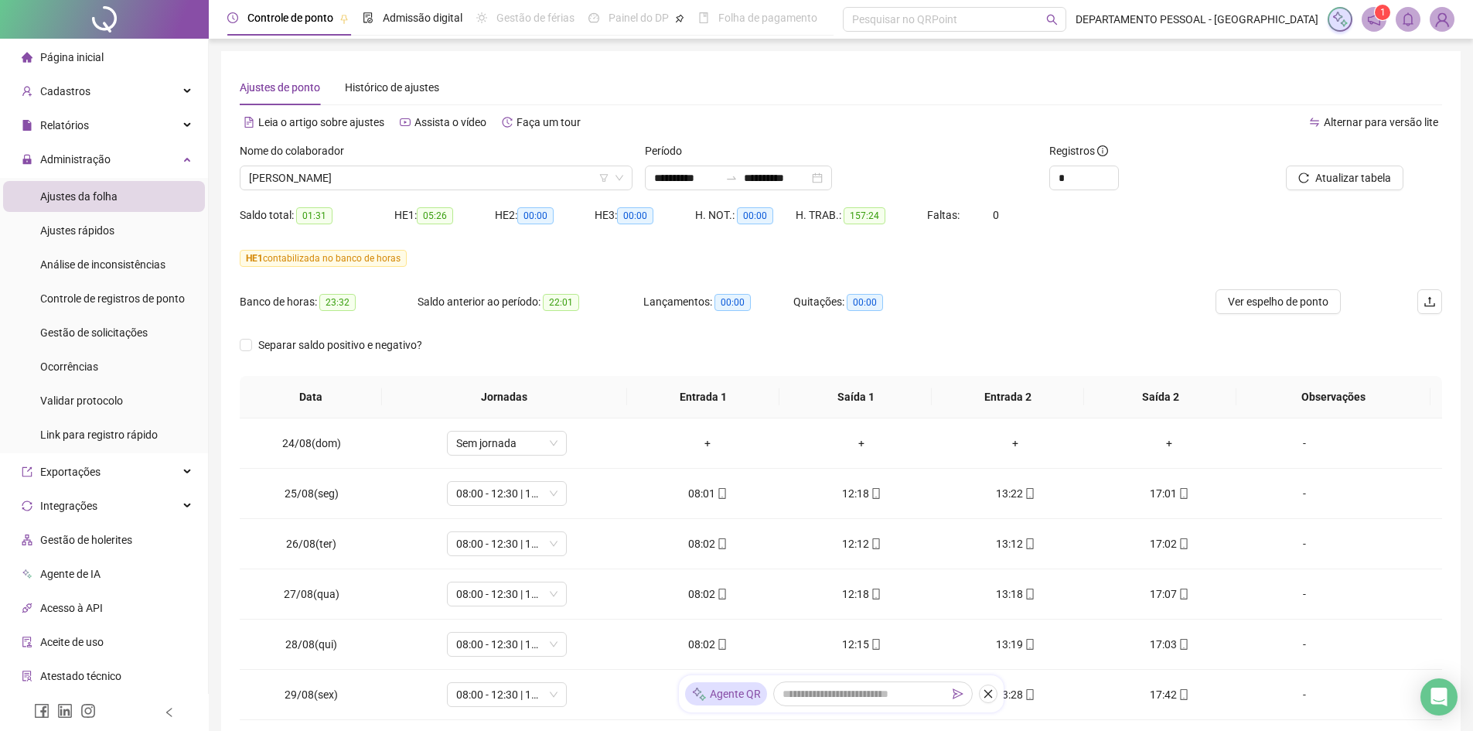  What do you see at coordinates (1169, 493) in the screenshot?
I see `div: 17:01` at bounding box center [1169, 493].